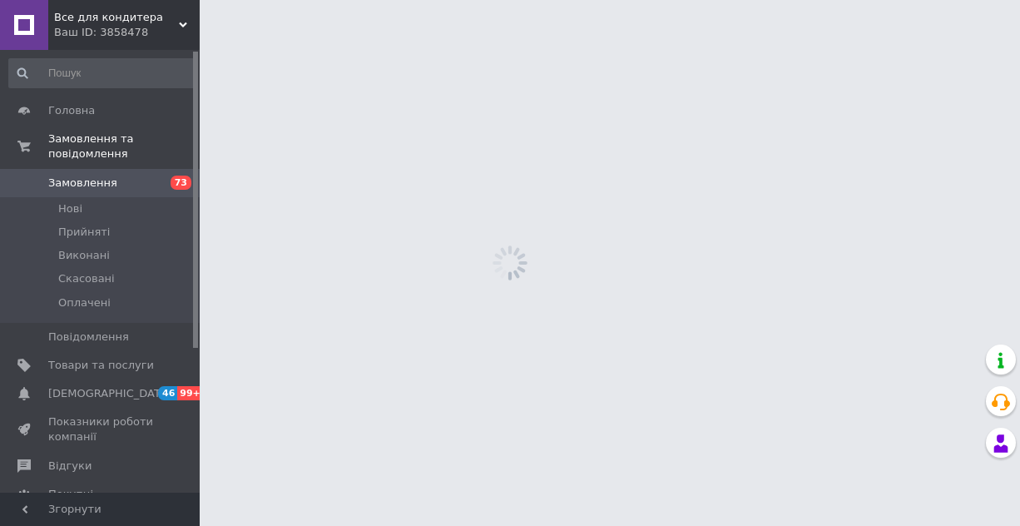 This screenshot has width=1020, height=526. Describe the element at coordinates (70, 466) in the screenshot. I see `span: Відгуки` at that location.